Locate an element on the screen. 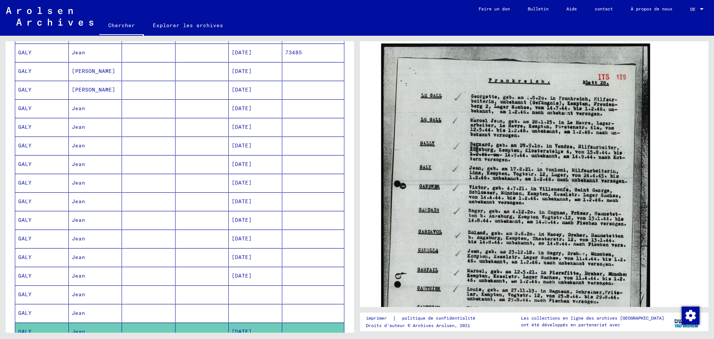 The image size is (714, 339). img: yv_logo.png is located at coordinates (687, 321).